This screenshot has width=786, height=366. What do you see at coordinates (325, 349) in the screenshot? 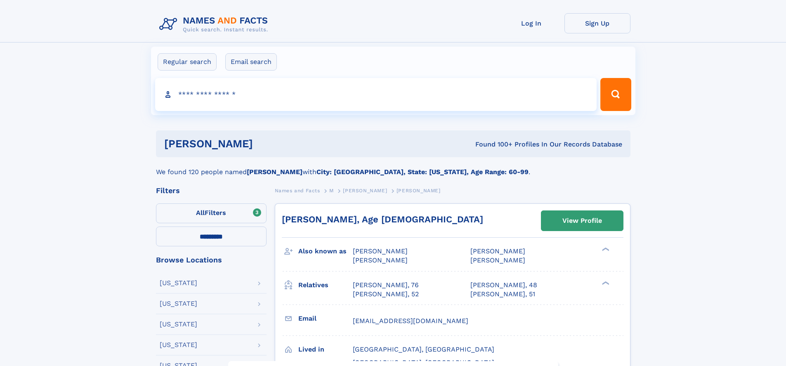
I see `h3: Lived in` at bounding box center [325, 349].